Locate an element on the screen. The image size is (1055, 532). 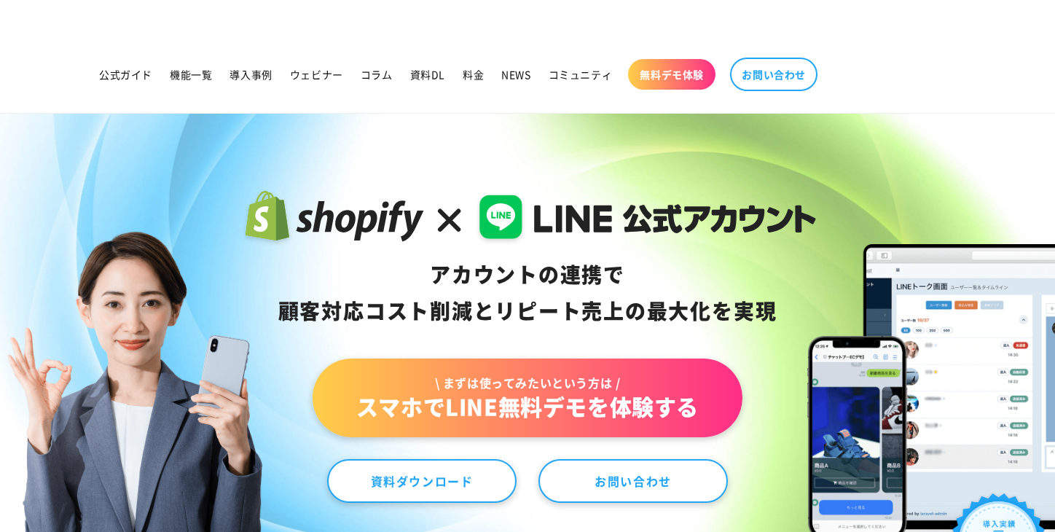
a: 導入事例 is located at coordinates (251, 74).